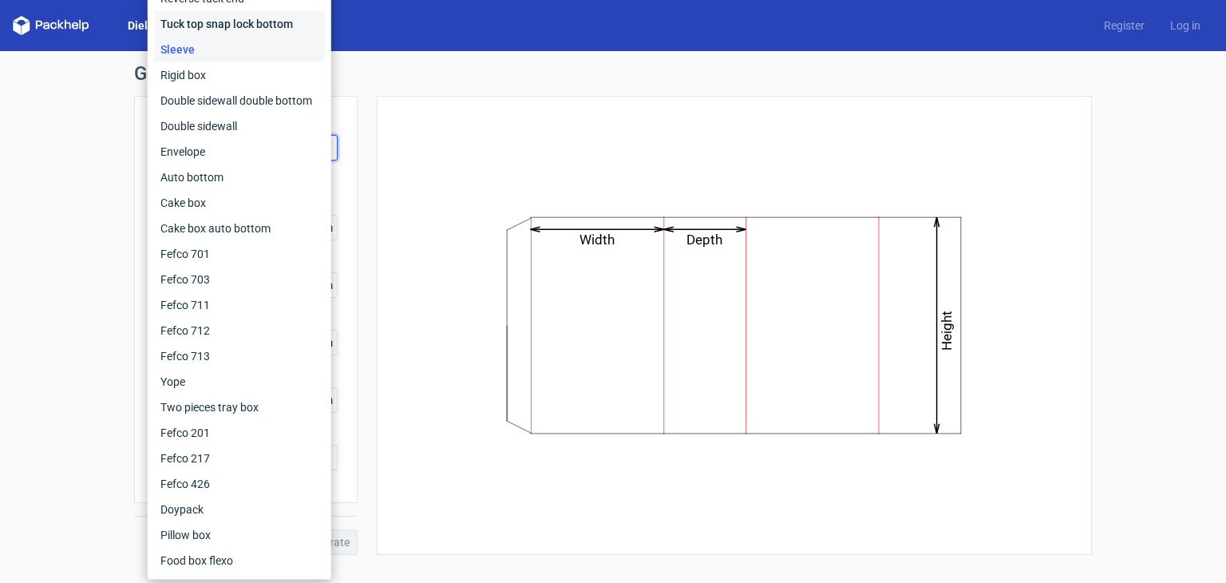 The height and width of the screenshot is (583, 1226). I want to click on div: Fefco 703, so click(239, 279).